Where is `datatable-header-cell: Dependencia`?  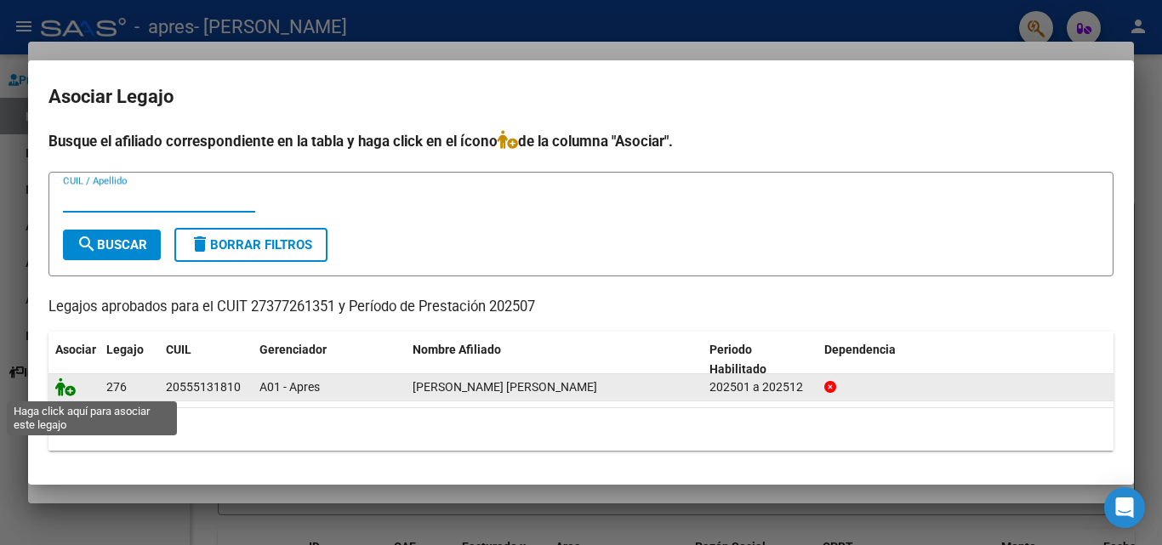 datatable-header-cell: Dependencia is located at coordinates (966, 360).